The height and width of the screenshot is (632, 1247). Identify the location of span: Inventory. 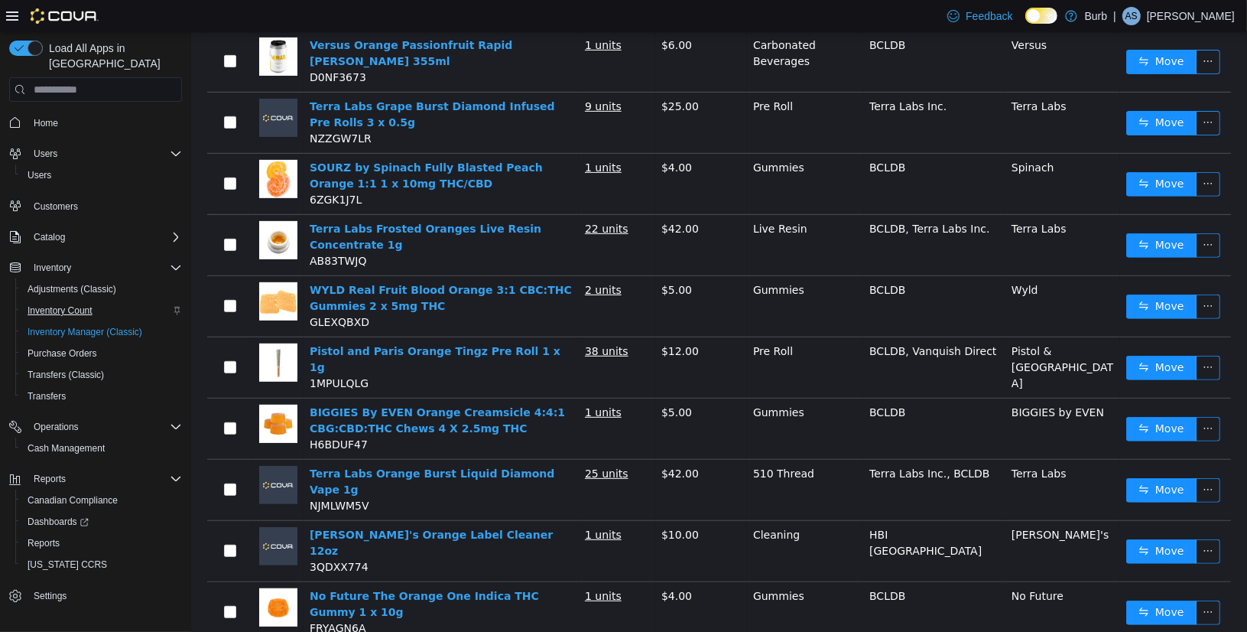
(105, 268).